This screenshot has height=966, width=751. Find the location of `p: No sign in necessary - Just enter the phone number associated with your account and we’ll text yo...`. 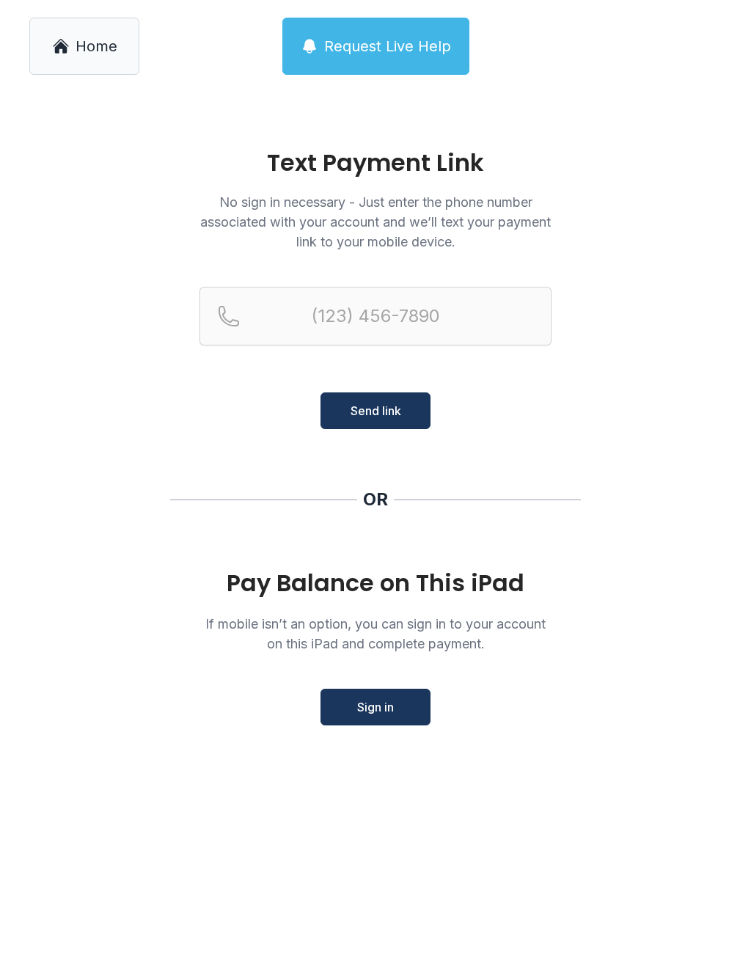

p: No sign in necessary - Just enter the phone number associated with your account and we’ll text yo... is located at coordinates (376, 222).